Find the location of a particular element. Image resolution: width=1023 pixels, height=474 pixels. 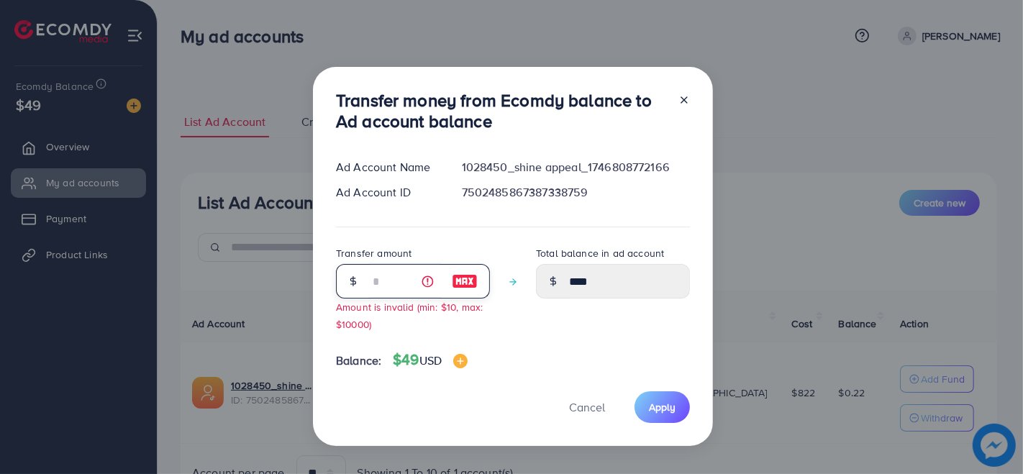

span: Balance: is located at coordinates (358, 360).